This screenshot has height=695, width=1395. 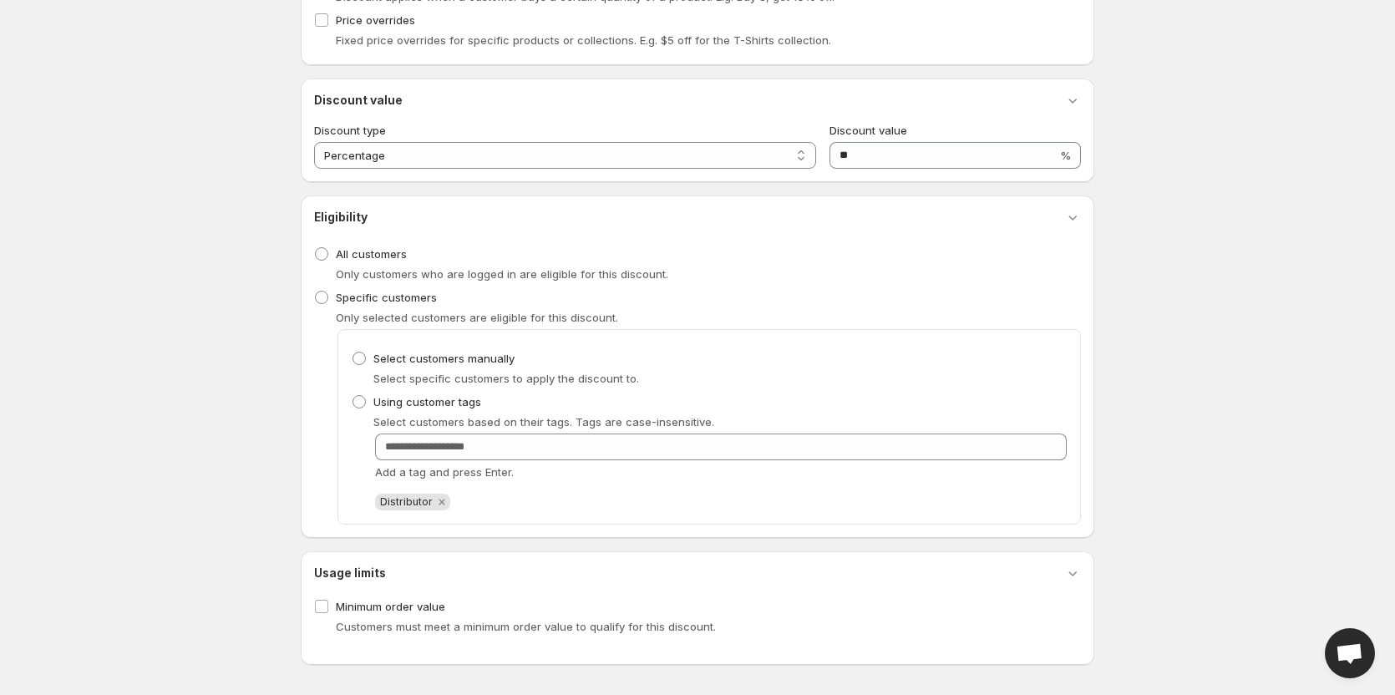 I want to click on div: Open chat, so click(x=1350, y=653).